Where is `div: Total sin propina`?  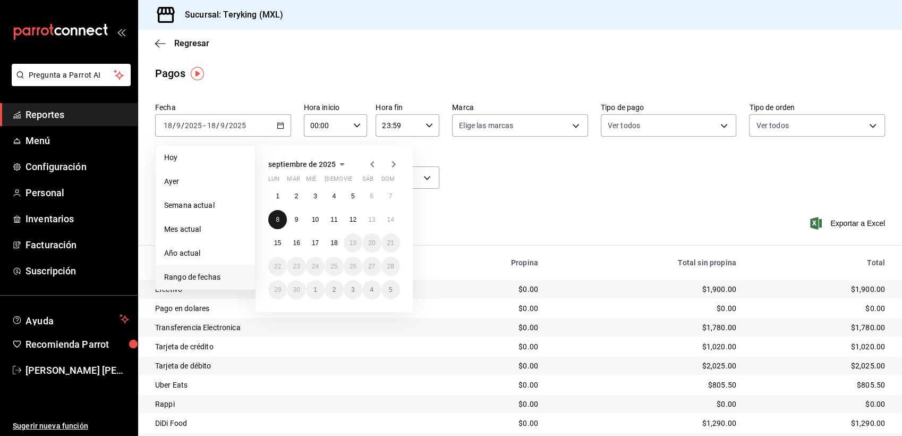
div: Total sin propina is located at coordinates (646, 263).